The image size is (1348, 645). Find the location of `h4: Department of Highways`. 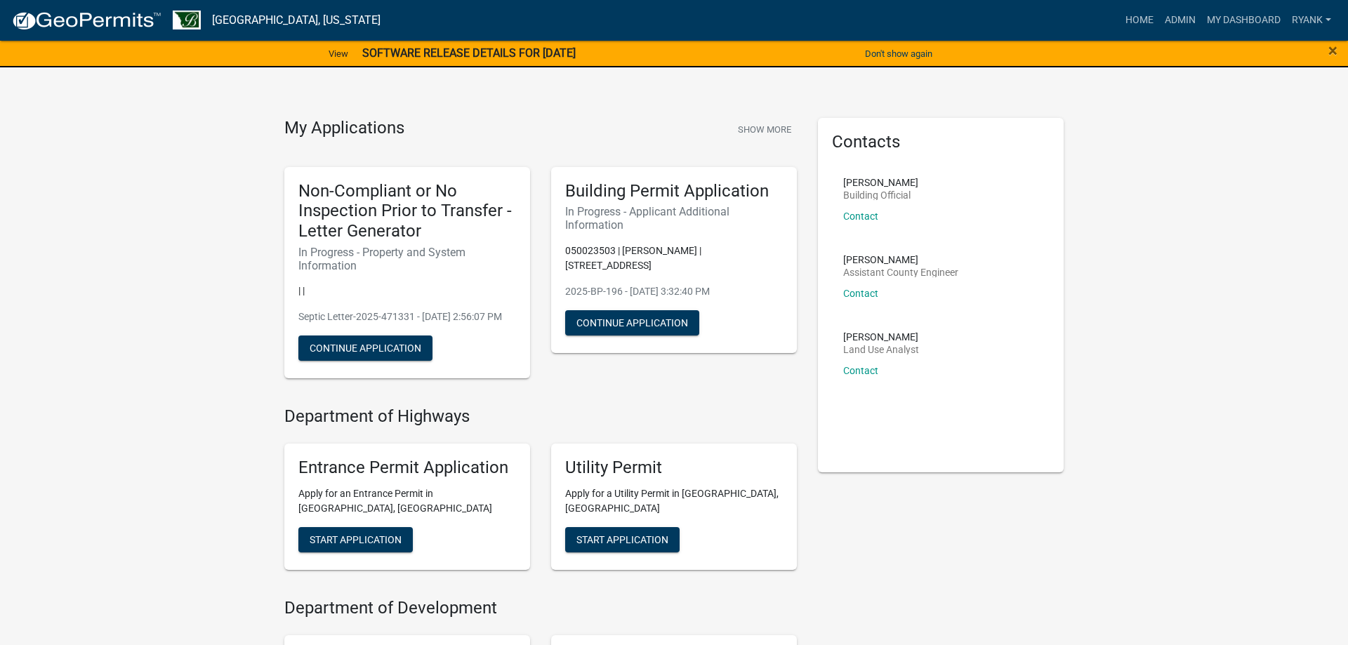

h4: Department of Highways is located at coordinates (541, 416).